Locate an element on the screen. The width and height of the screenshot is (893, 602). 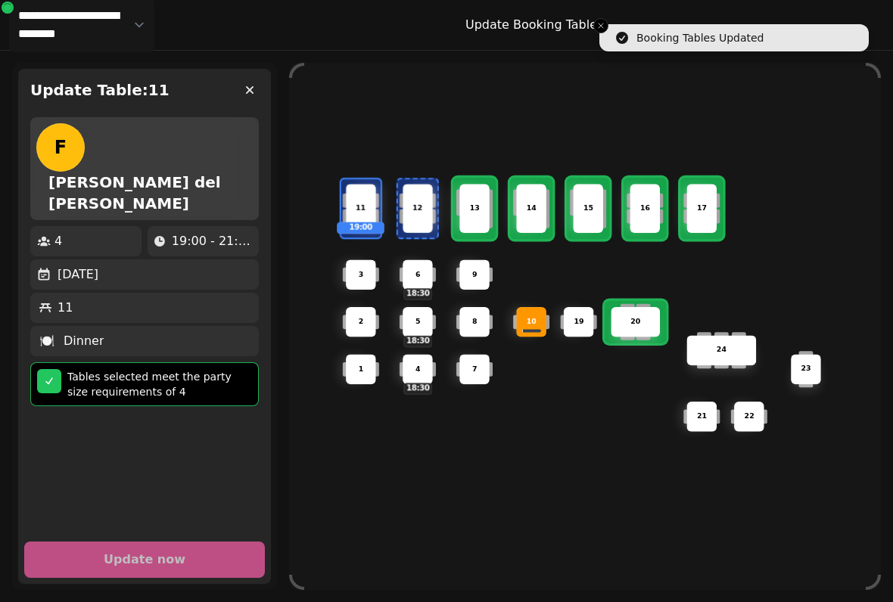
p: 8 is located at coordinates (474, 322).